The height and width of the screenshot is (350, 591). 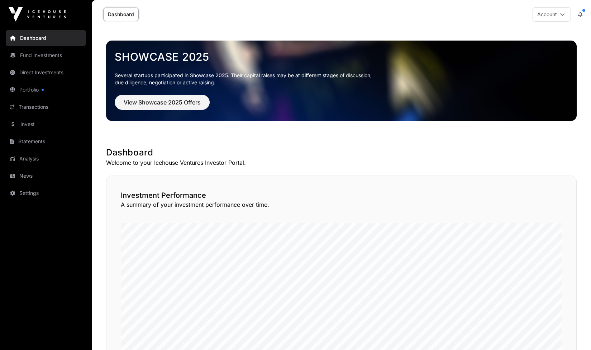 What do you see at coordinates (46, 107) in the screenshot?
I see `a: Transactions` at bounding box center [46, 107].